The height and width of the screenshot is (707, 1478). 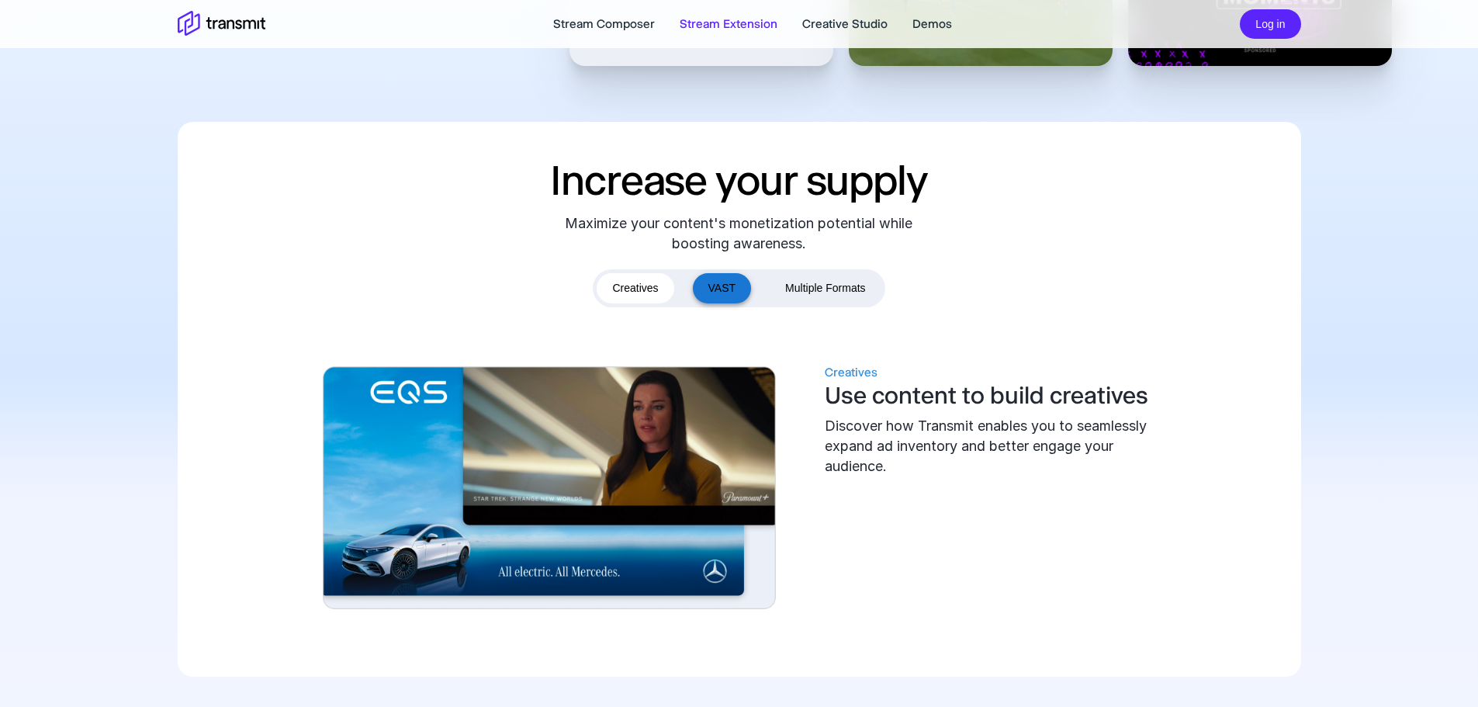 I want to click on h2: Increase your supply, so click(x=738, y=180).